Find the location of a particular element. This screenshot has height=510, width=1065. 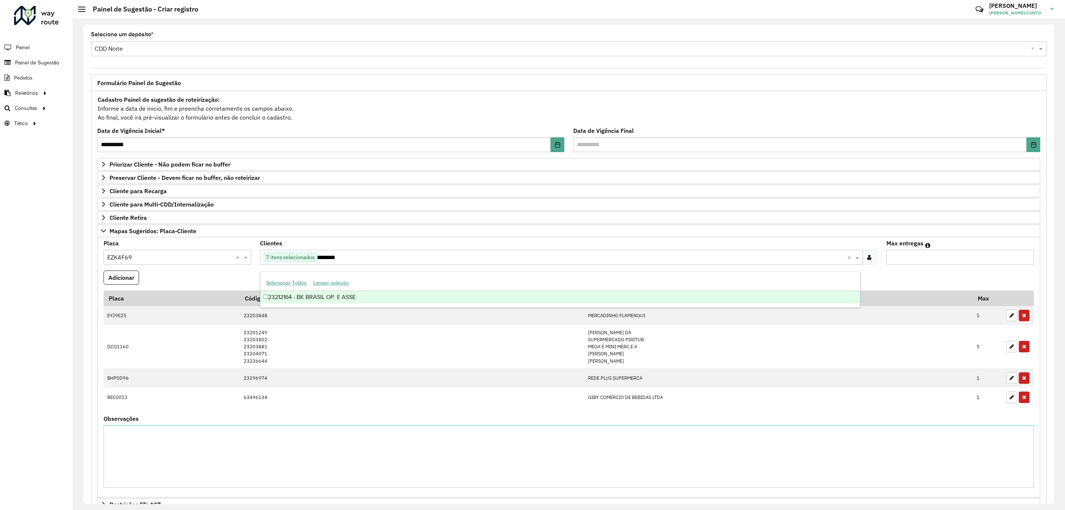

td: MERCADINHO FLAMENGUI is located at coordinates (778, 316).